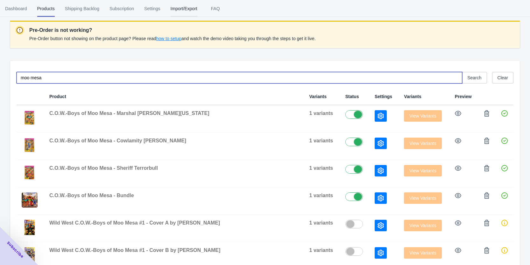 This screenshot has height=265, width=530. I want to click on span: Search, so click(474, 78).